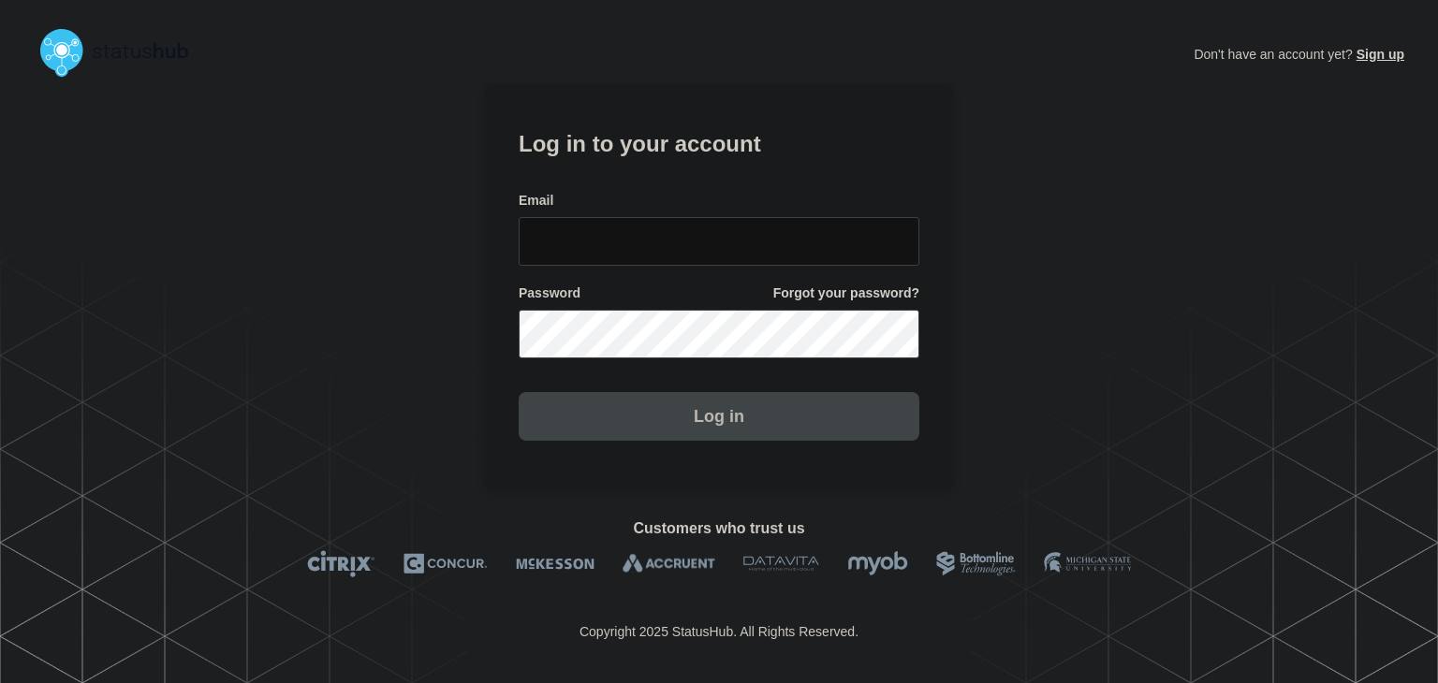 Image resolution: width=1438 pixels, height=683 pixels. I want to click on img: Bottomline logo, so click(976, 564).